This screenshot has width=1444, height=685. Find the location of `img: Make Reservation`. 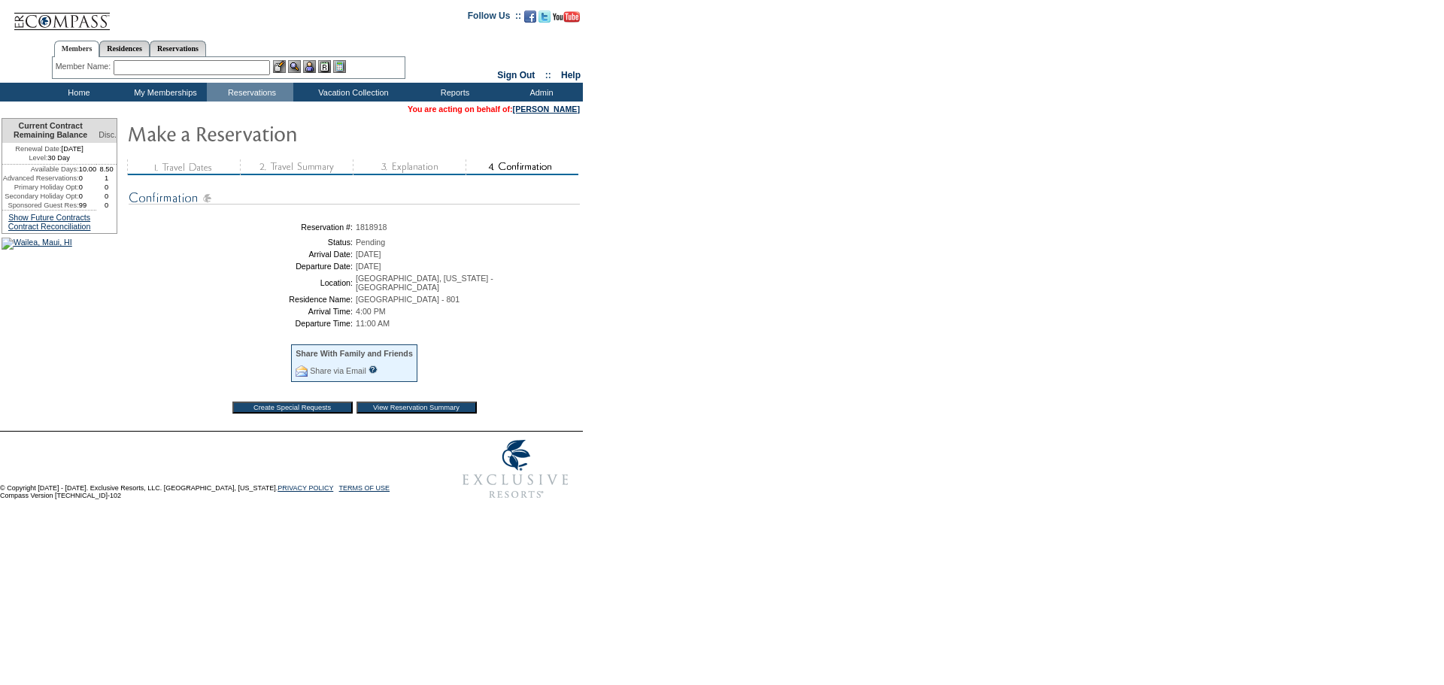

img: Make Reservation is located at coordinates (277, 133).